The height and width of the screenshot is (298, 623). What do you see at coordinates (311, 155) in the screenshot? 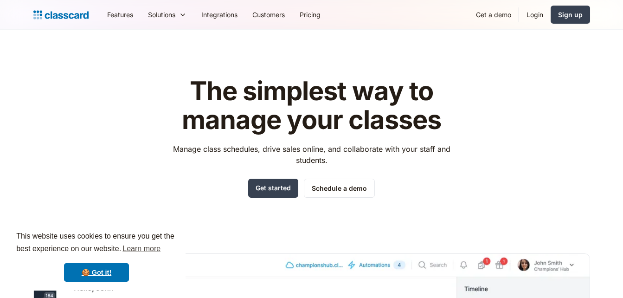
I see `p: Manage class schedules, drive sales online, and collaborate with your staff and students.` at bounding box center [311, 155].